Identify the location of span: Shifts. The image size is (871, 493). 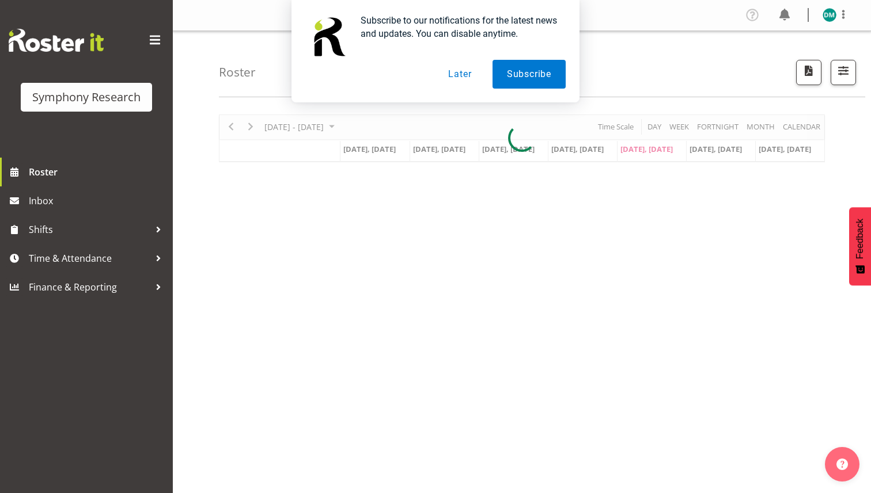
(89, 230).